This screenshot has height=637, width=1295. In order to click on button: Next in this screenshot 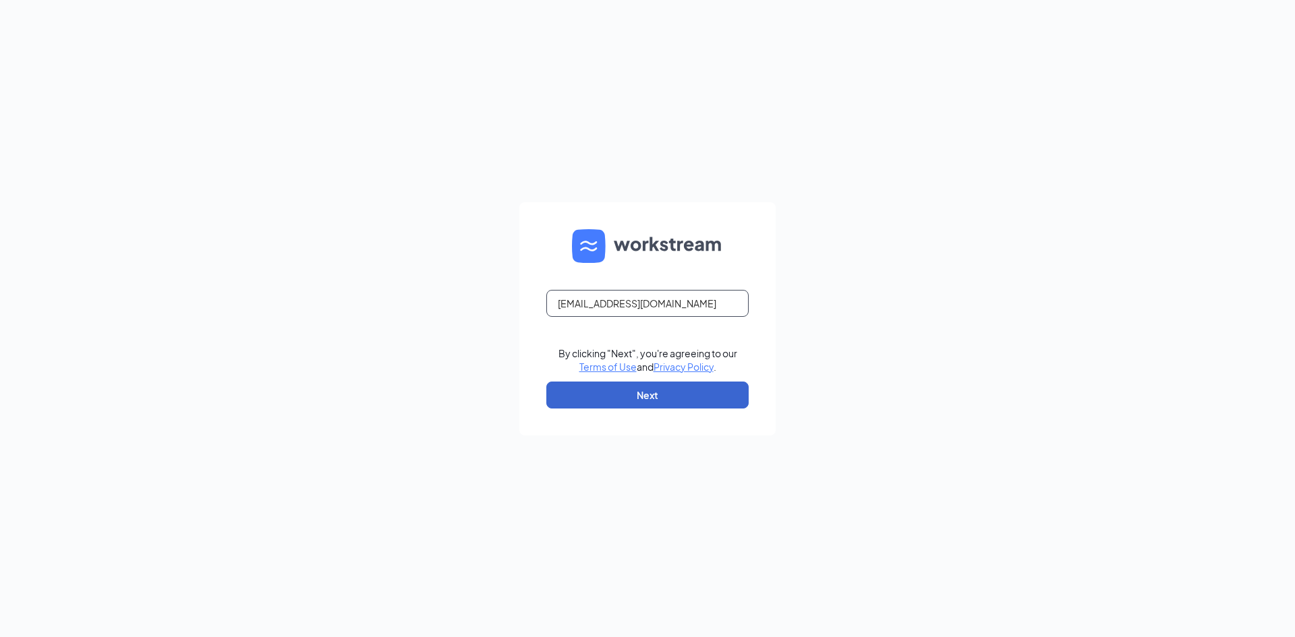, I will do `click(647, 395)`.